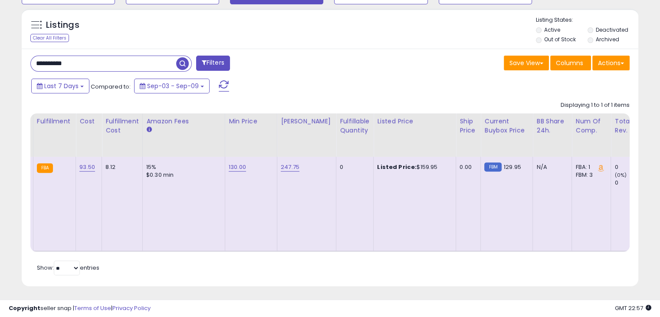 The height and width of the screenshot is (317, 660). What do you see at coordinates (611, 63) in the screenshot?
I see `button: Actions` at bounding box center [611, 63].